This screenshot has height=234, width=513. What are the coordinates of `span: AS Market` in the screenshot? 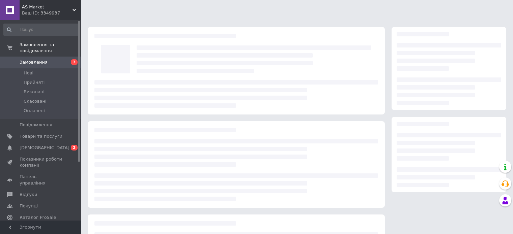 It's located at (47, 7).